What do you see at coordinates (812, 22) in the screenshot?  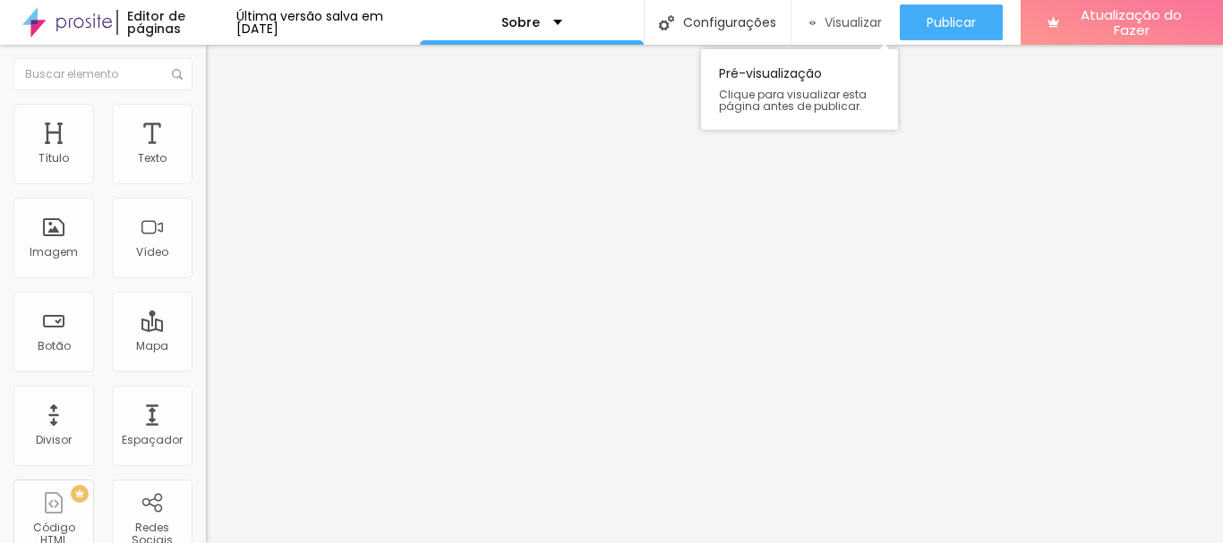 I see `img: view-1.svg` at bounding box center [812, 22].